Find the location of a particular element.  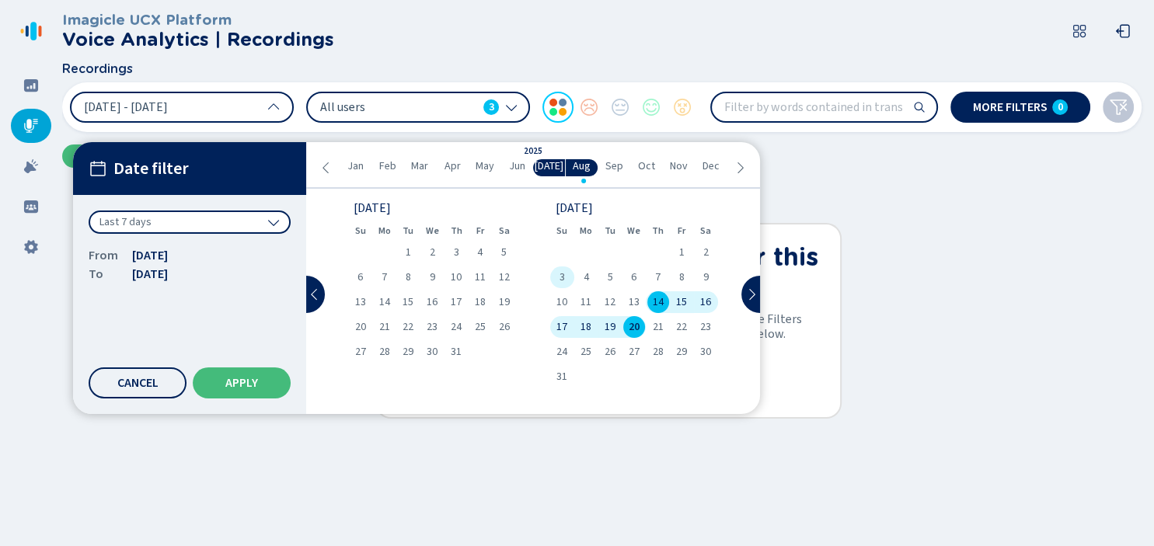

div: Fri Jul 18 2025 is located at coordinates (479, 302).